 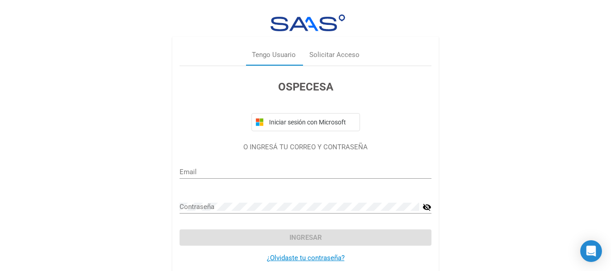 I want to click on span: Iniciar sesión con Microsoft, so click(x=312, y=122).